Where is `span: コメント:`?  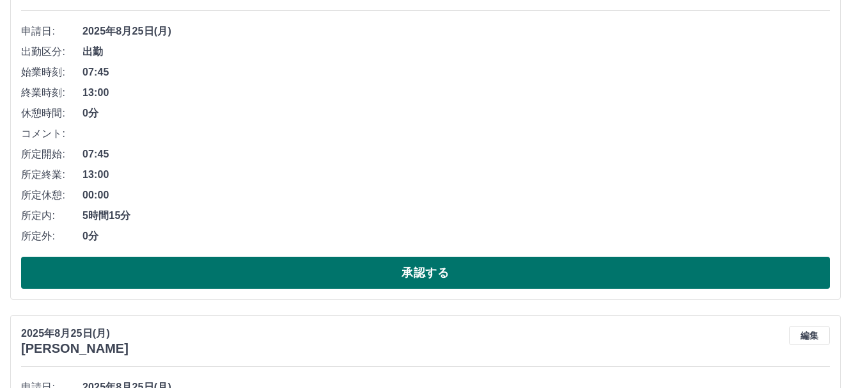
span: コメント: is located at coordinates (52, 134).